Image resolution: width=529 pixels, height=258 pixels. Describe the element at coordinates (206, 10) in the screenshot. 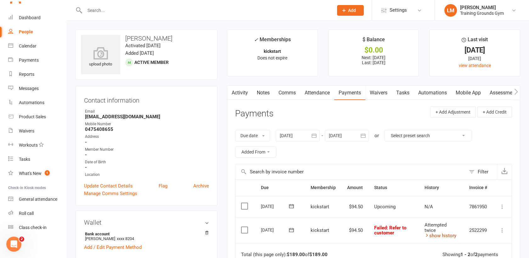

I see `input: Search...` at that location.